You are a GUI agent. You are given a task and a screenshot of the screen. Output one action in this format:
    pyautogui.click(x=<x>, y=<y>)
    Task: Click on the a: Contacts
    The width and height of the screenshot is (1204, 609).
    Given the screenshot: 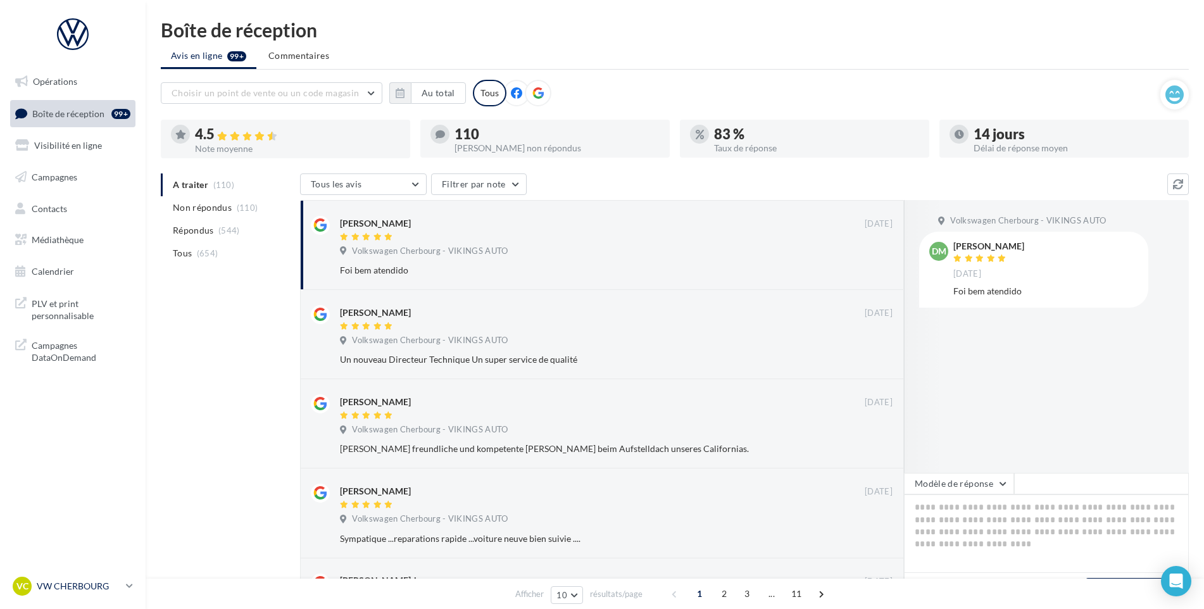 What is the action you would take?
    pyautogui.click(x=73, y=209)
    